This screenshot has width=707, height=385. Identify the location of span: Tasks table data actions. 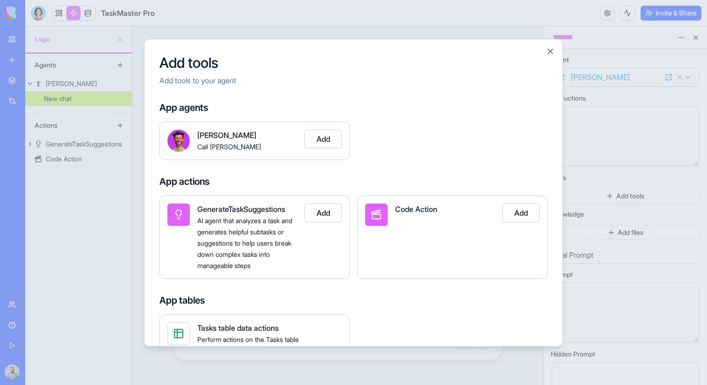
(238, 327).